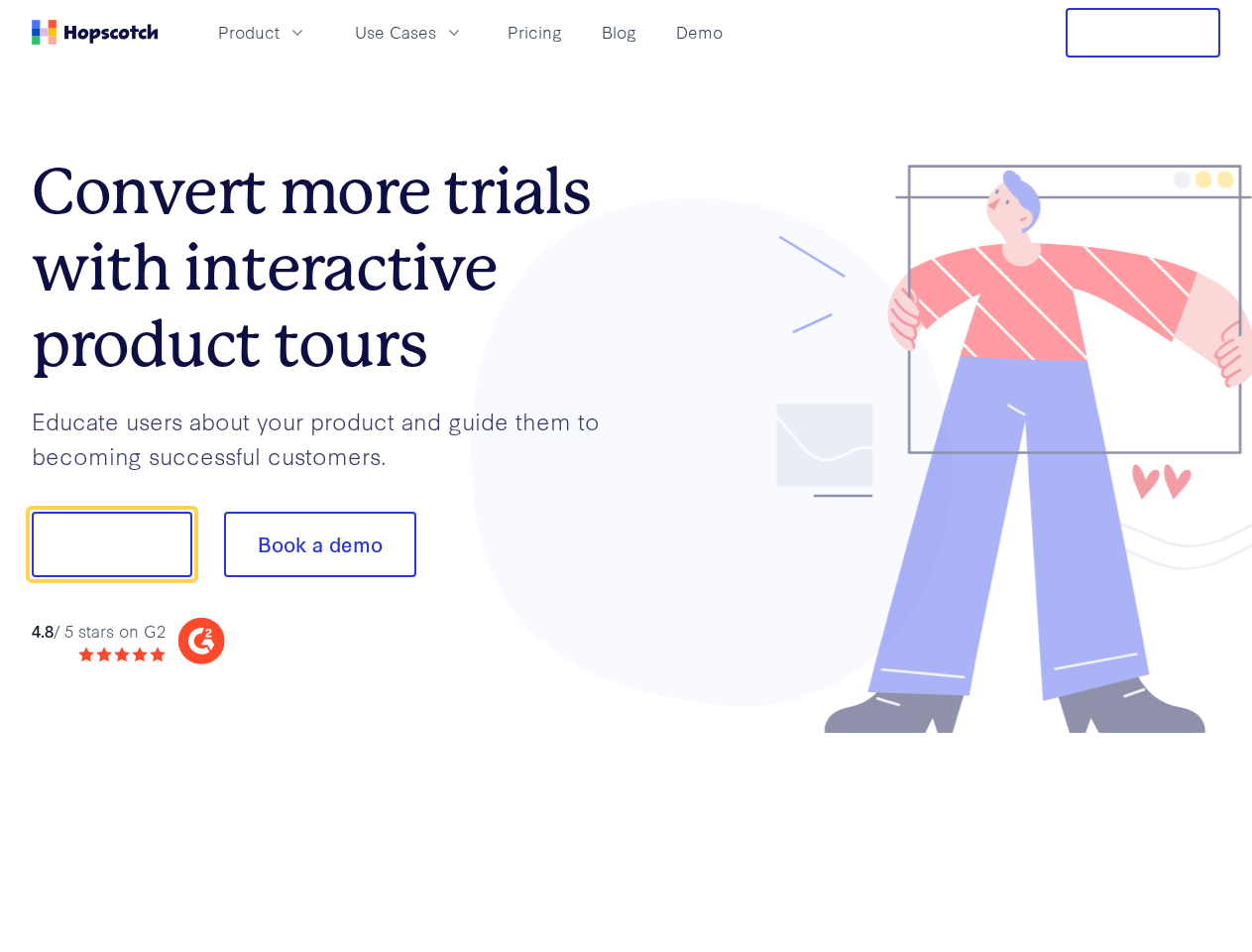 The height and width of the screenshot is (952, 1252). I want to click on button: Use Cases, so click(409, 32).